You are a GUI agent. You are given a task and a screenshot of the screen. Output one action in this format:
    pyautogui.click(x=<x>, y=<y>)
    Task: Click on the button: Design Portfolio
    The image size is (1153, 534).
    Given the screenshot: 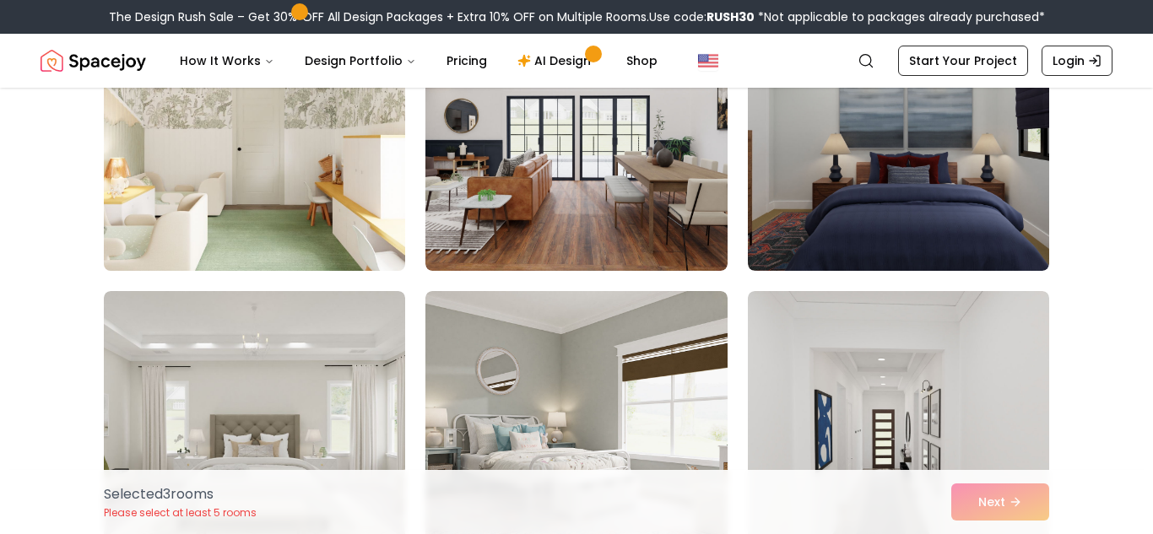 What is the action you would take?
    pyautogui.click(x=360, y=61)
    